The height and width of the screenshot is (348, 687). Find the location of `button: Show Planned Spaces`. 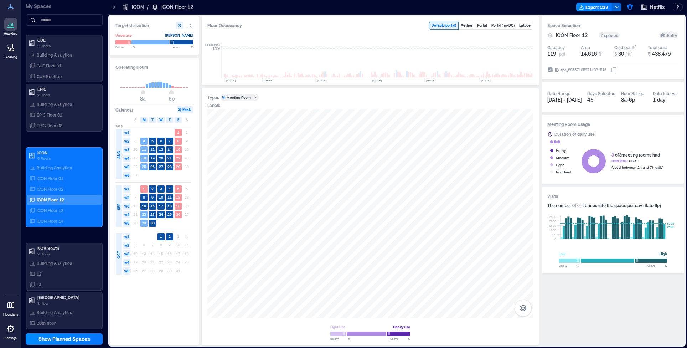

button: Show Planned Spaces is located at coordinates (64, 339).